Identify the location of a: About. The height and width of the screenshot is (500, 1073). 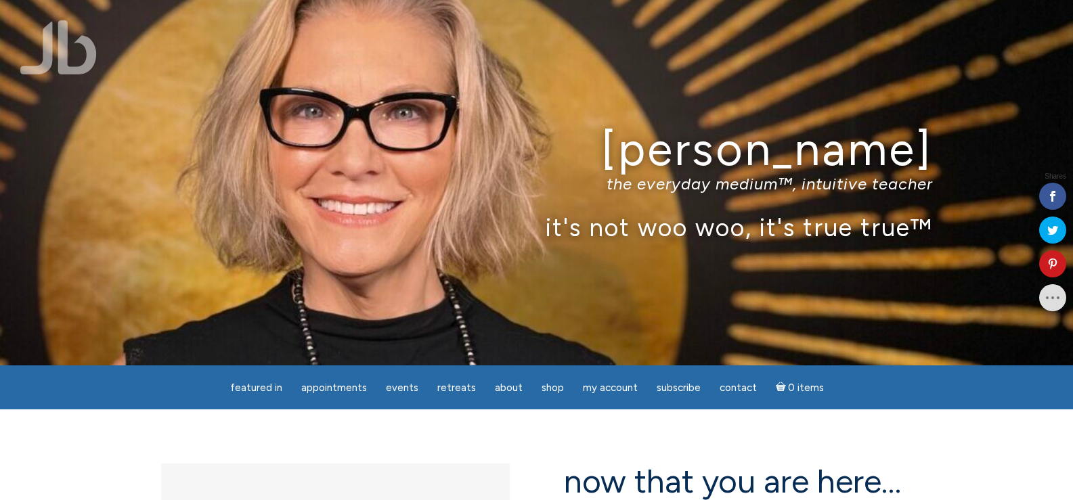
(509, 388).